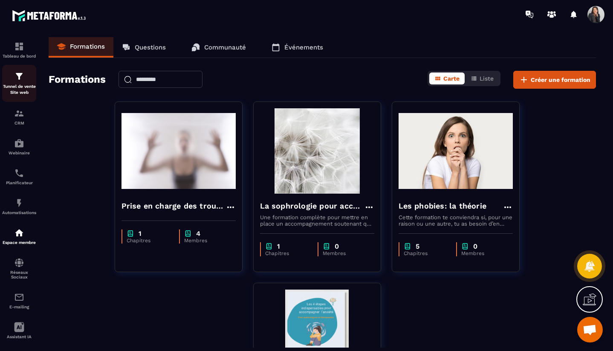 Image resolution: width=613 pixels, height=351 pixels. Describe the element at coordinates (486, 78) in the screenshot. I see `span: Liste` at that location.